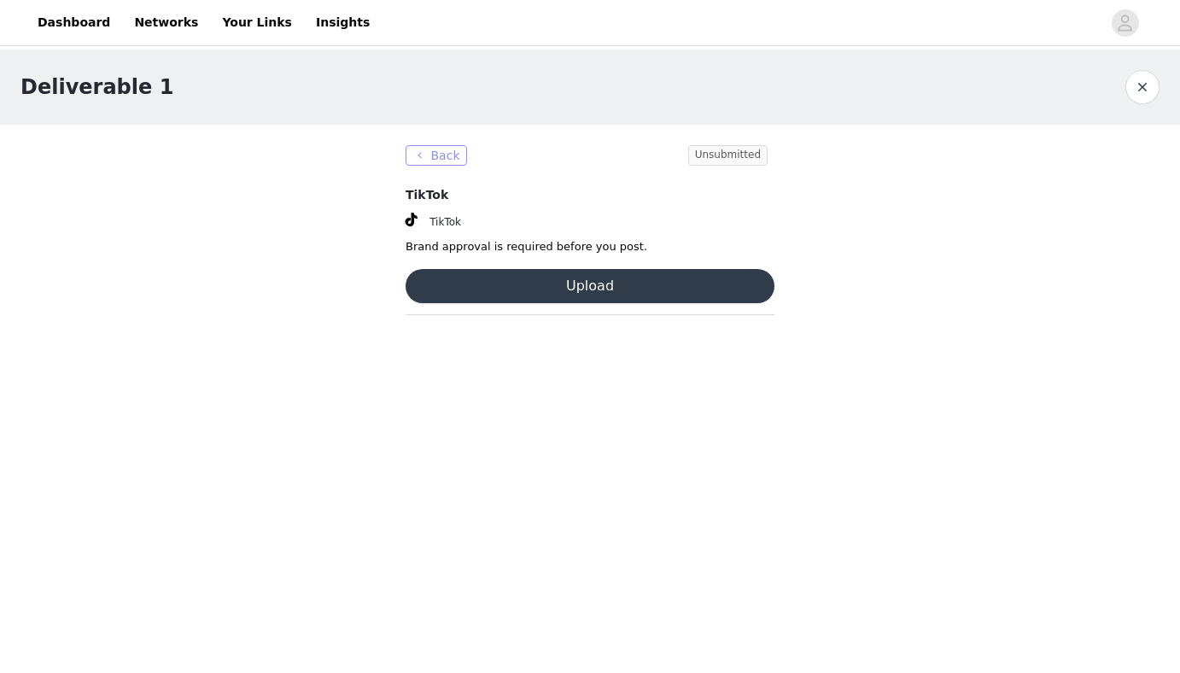 This screenshot has width=1180, height=673. I want to click on button: Back, so click(436, 155).